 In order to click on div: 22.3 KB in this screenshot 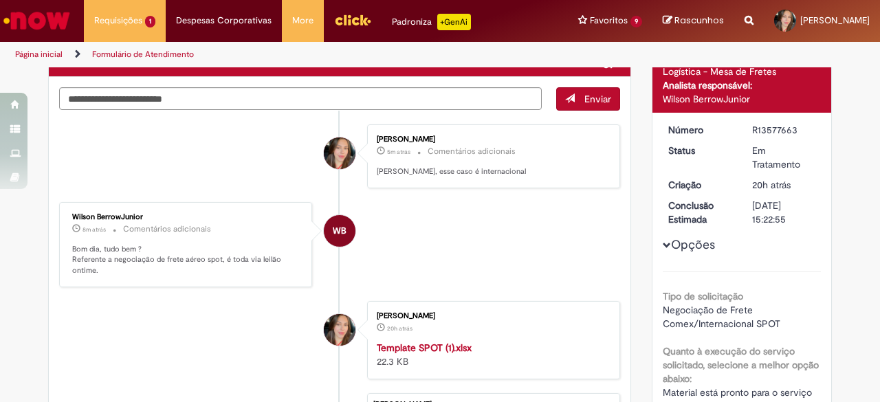, I will do `click(491, 355)`.